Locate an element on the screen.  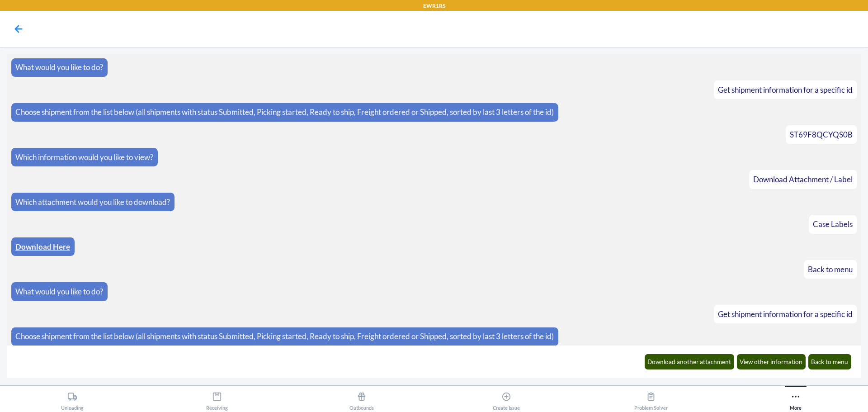
div: Unloading is located at coordinates (72, 399).